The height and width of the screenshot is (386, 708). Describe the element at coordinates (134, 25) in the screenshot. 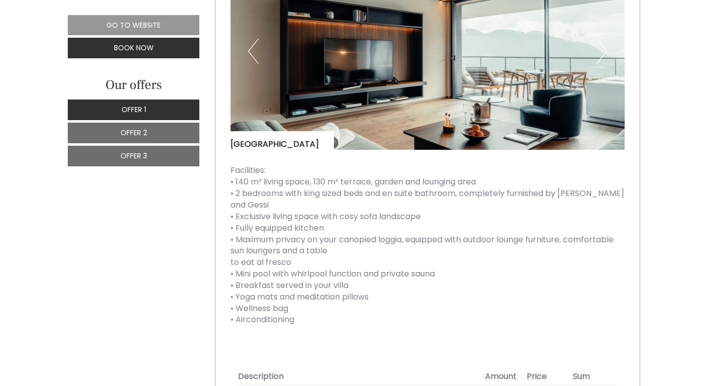

I see `a: Go to website` at that location.